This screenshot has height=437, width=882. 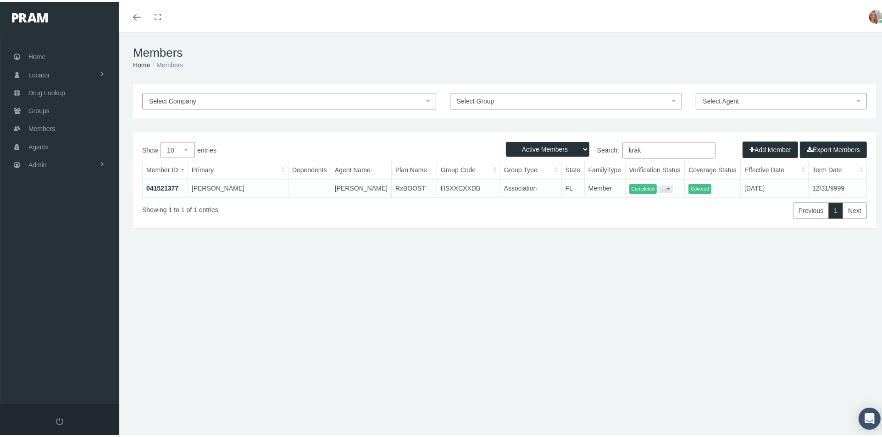 I want to click on td: HSXXCXXDB, so click(x=468, y=187).